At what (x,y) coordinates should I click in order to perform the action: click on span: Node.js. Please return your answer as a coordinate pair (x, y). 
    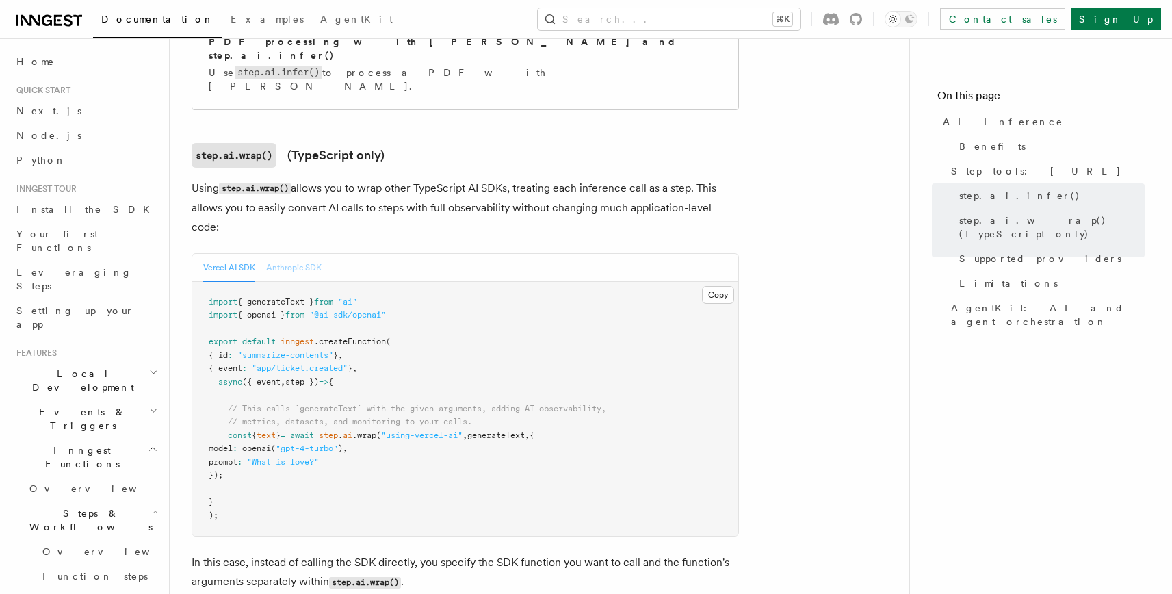
    Looking at the image, I should click on (49, 136).